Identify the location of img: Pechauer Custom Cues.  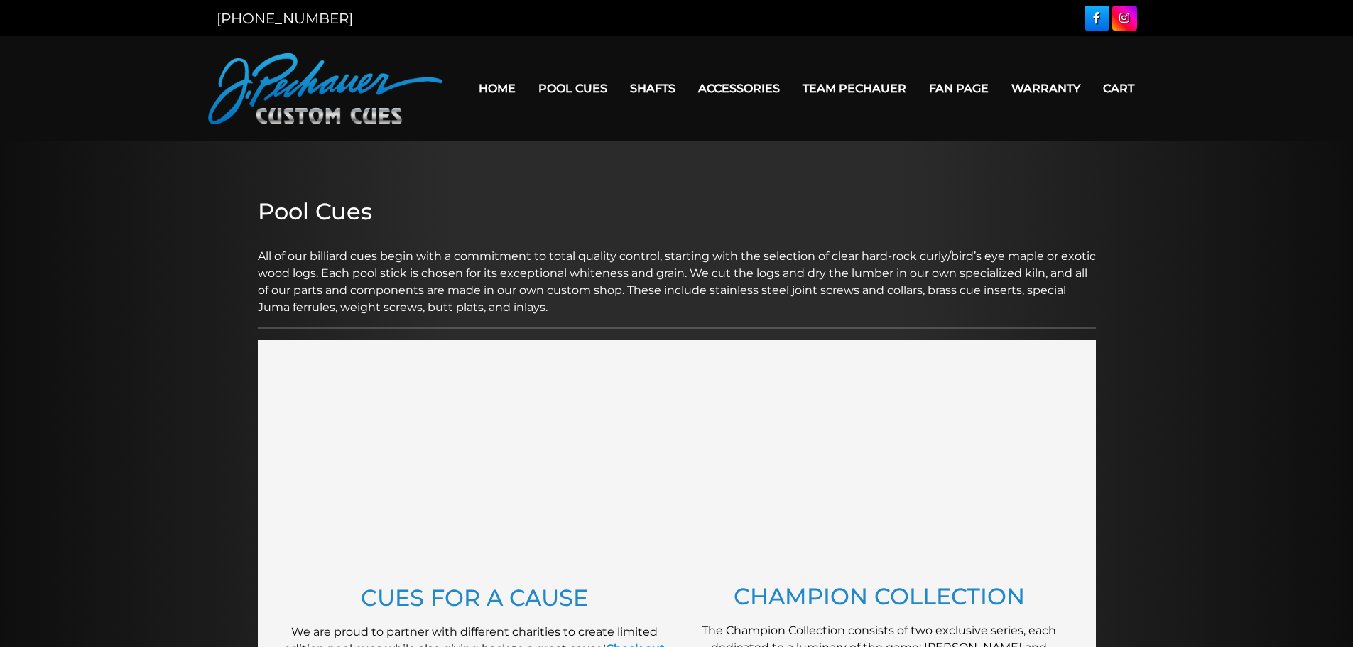
(325, 89).